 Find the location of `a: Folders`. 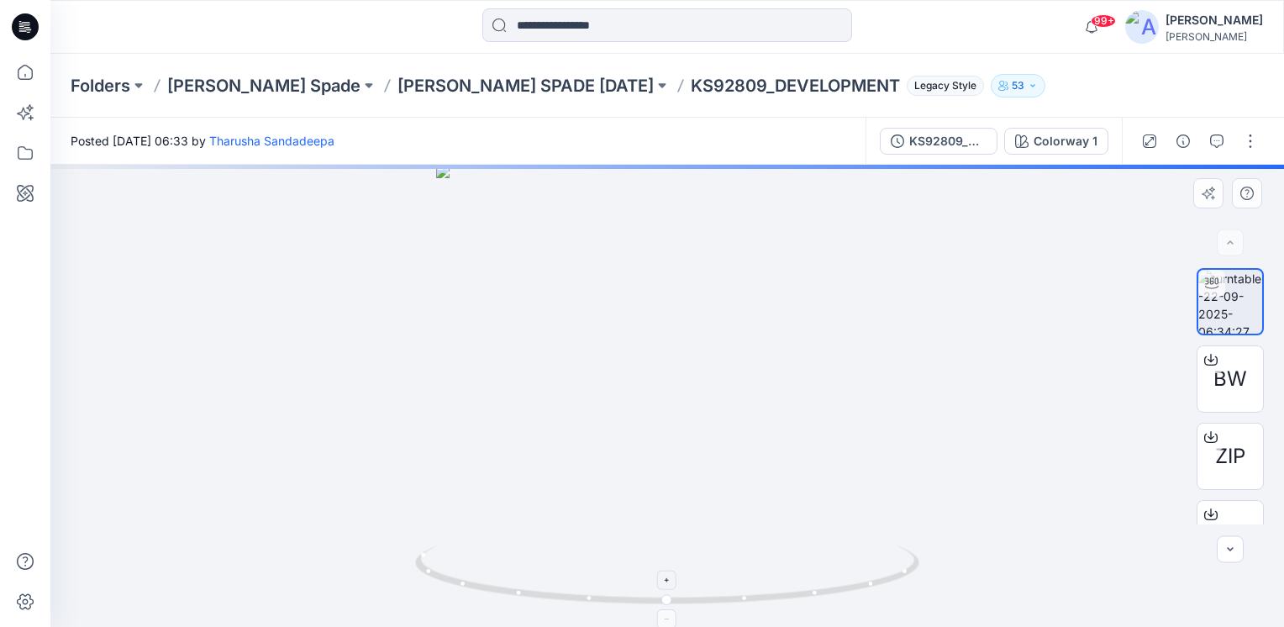

a: Folders is located at coordinates (100, 86).